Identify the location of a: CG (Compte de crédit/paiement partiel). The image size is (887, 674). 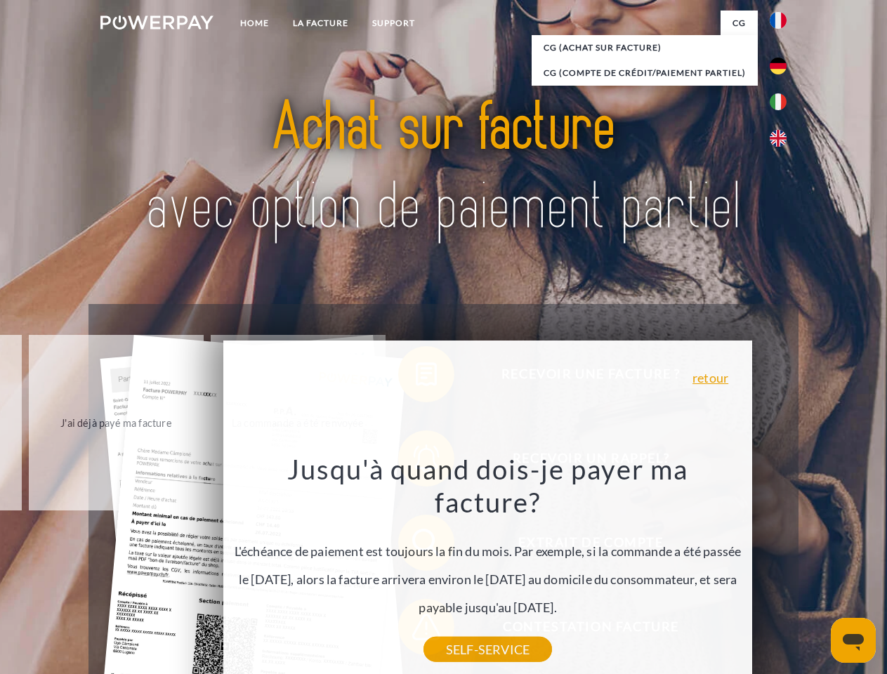
(645, 73).